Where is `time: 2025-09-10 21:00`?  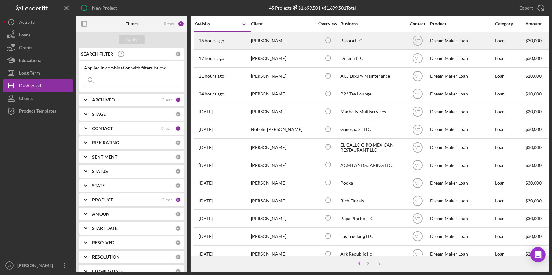
time: 2025-09-10 21:00 is located at coordinates (211, 58).